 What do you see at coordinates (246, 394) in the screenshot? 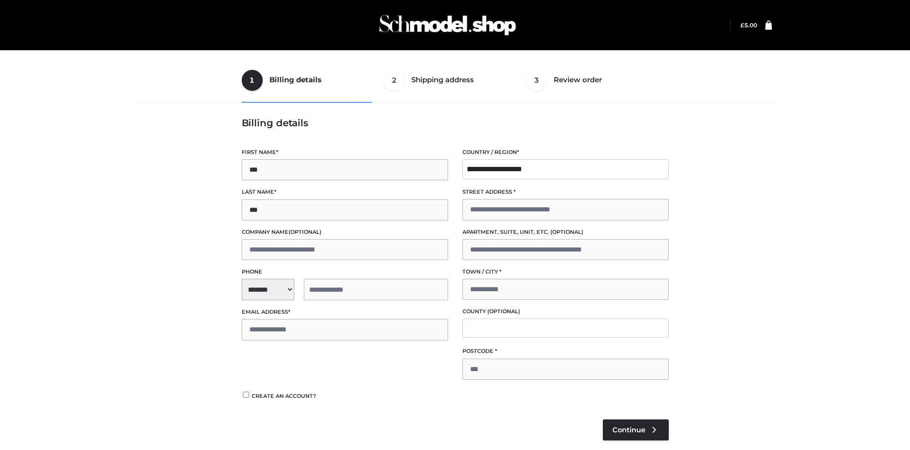
I see `input: Create an account?` at bounding box center [246, 394].